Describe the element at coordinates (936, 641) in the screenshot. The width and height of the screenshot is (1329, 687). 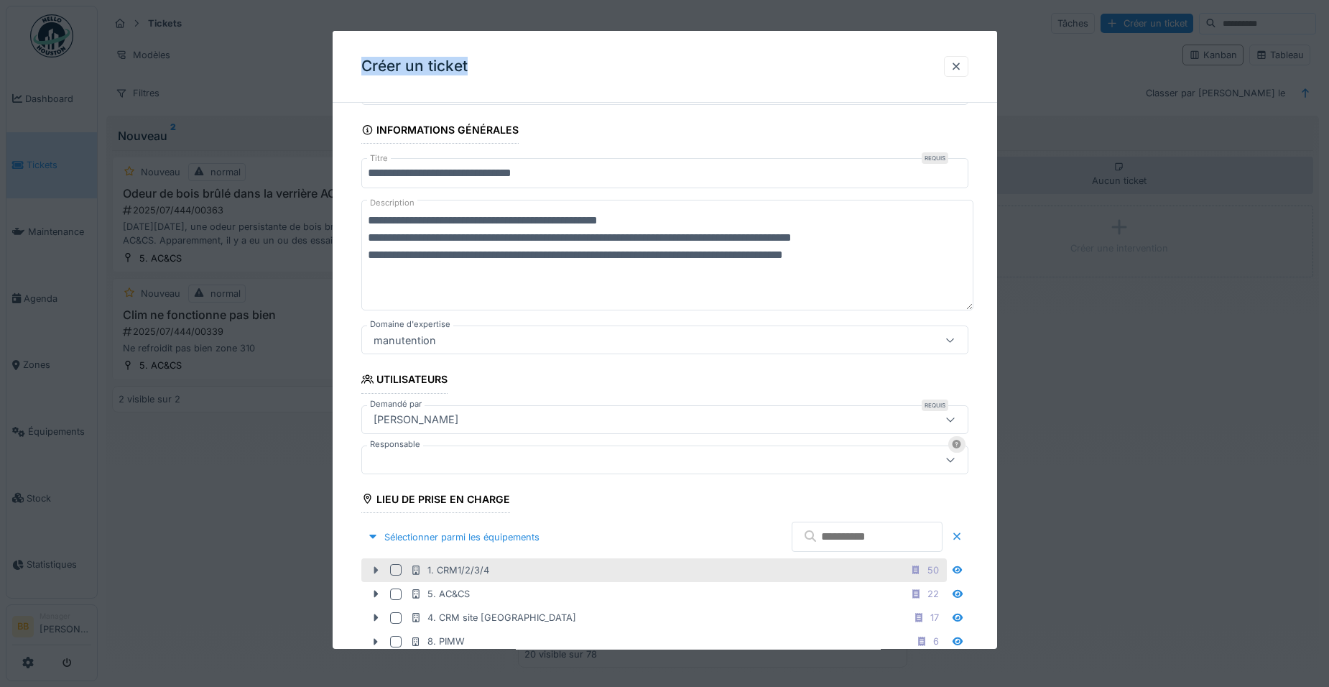
I see `div: 6` at that location.